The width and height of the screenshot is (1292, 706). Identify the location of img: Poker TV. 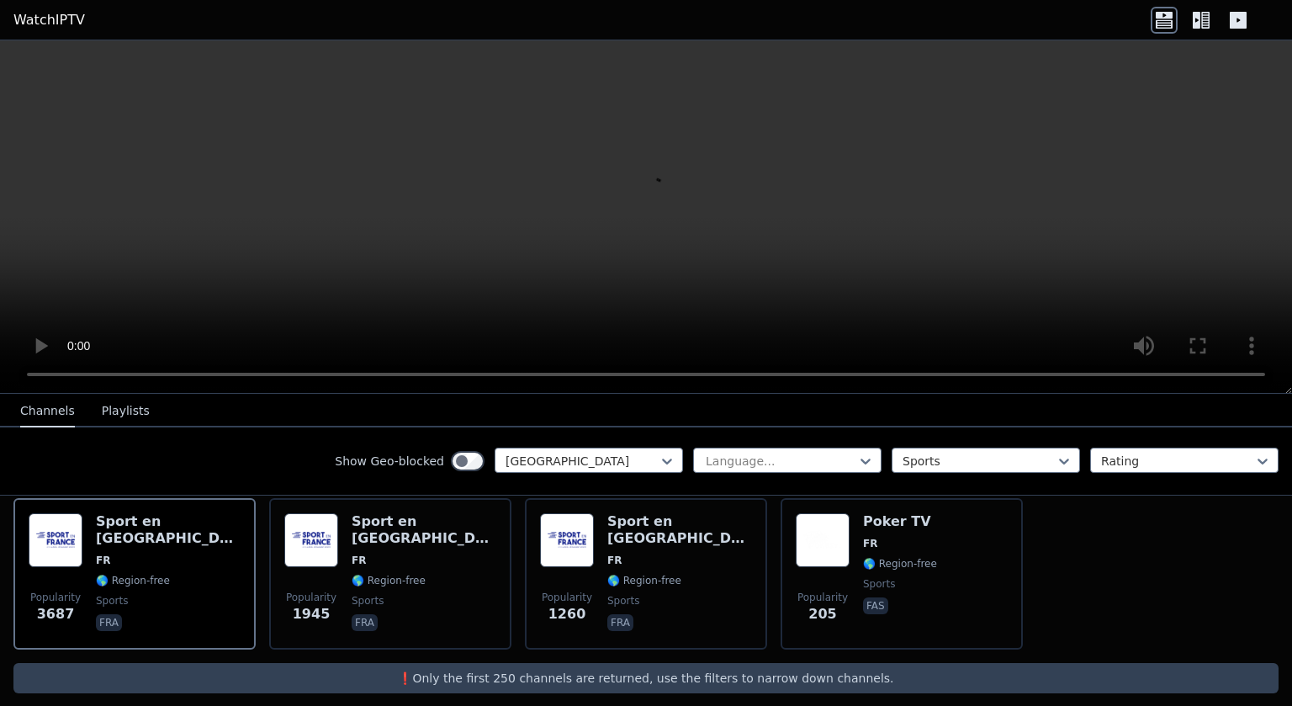
(823, 540).